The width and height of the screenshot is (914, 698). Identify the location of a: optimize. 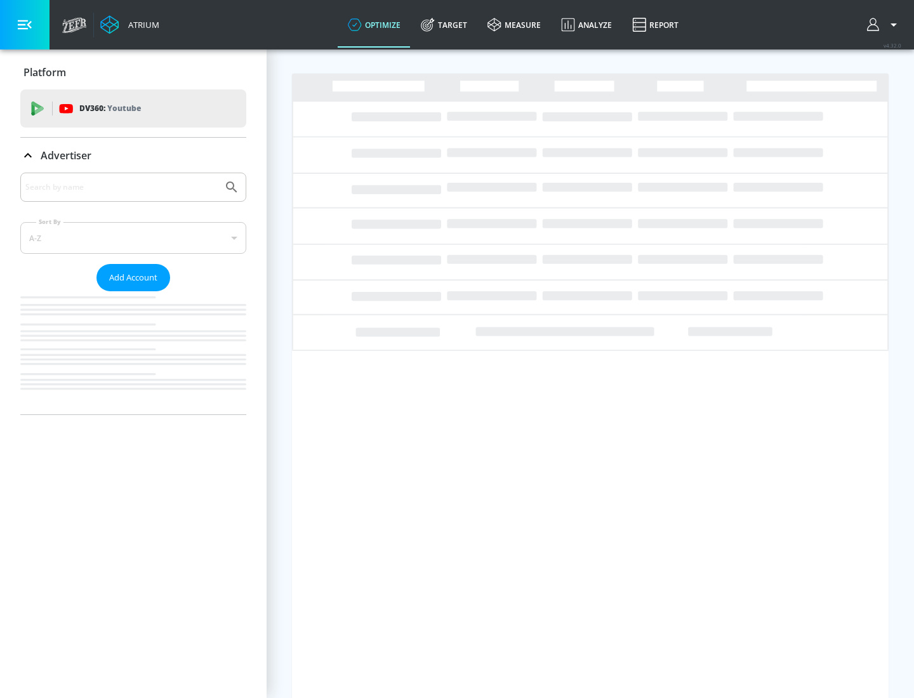
(374, 25).